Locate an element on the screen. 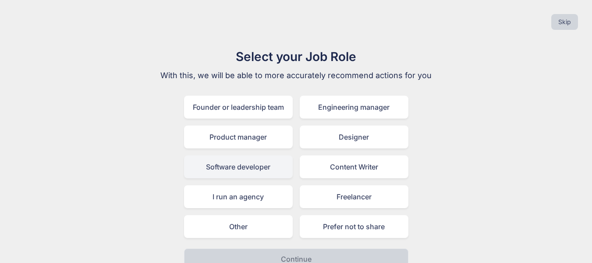 Image resolution: width=592 pixels, height=263 pixels. div: Other is located at coordinates (239, 226).